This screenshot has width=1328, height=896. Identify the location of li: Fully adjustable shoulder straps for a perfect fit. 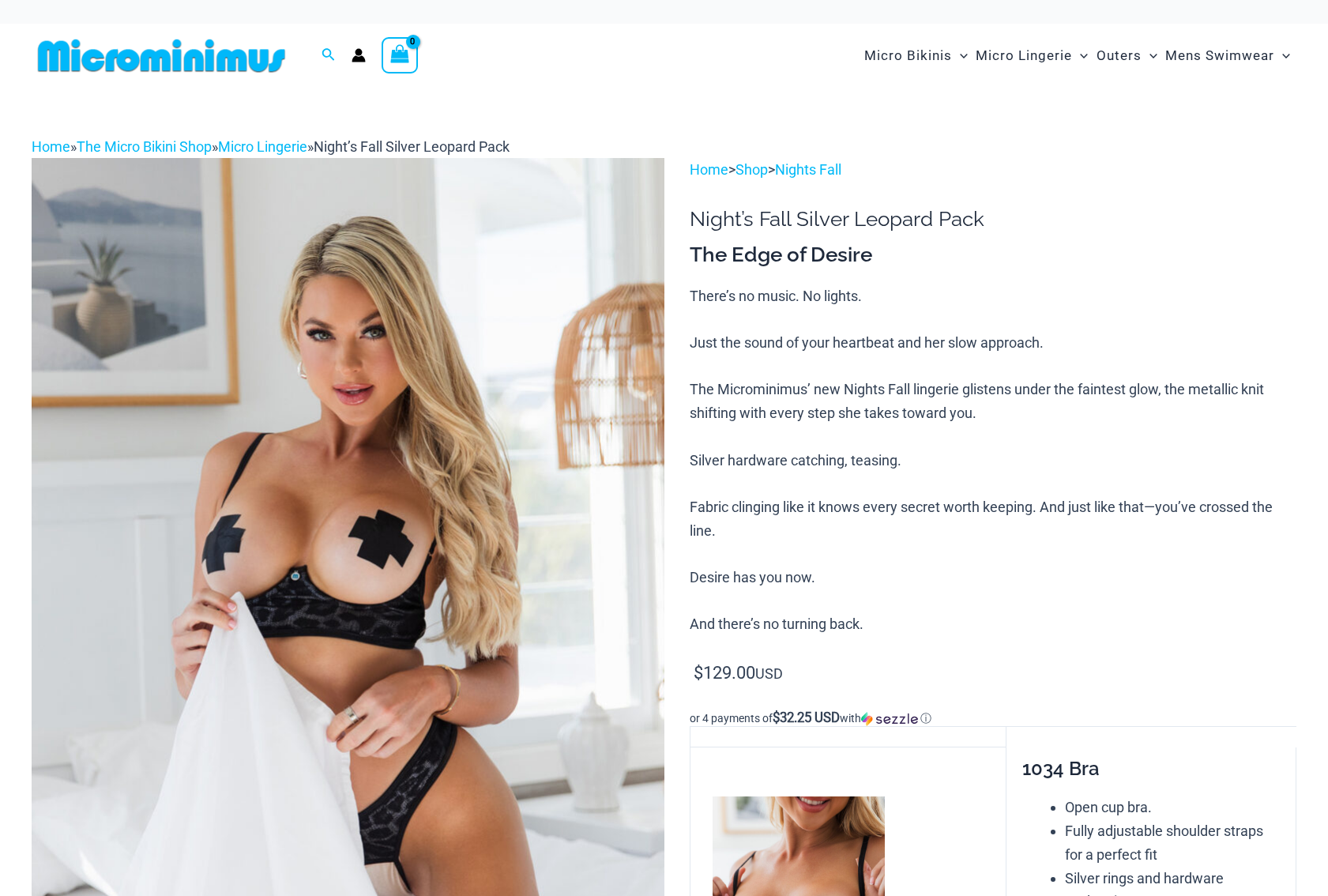
(1174, 842).